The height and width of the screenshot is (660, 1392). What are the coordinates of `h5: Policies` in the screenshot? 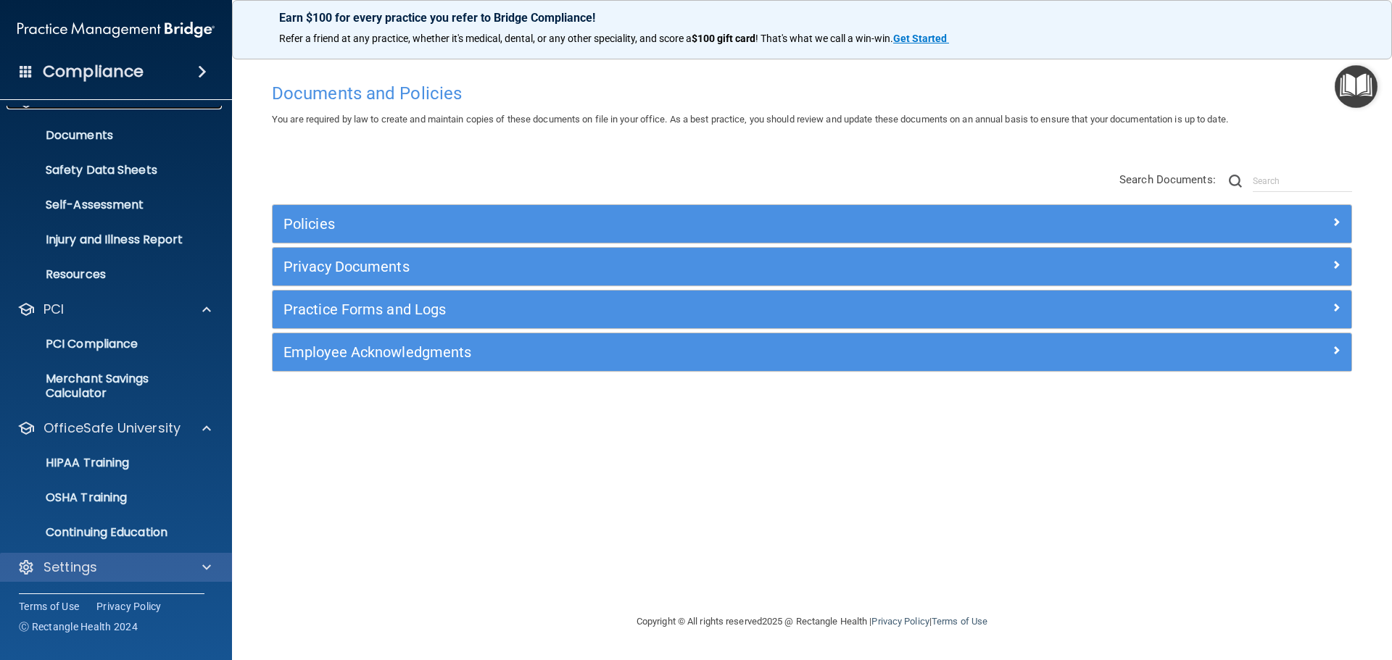 It's located at (677, 224).